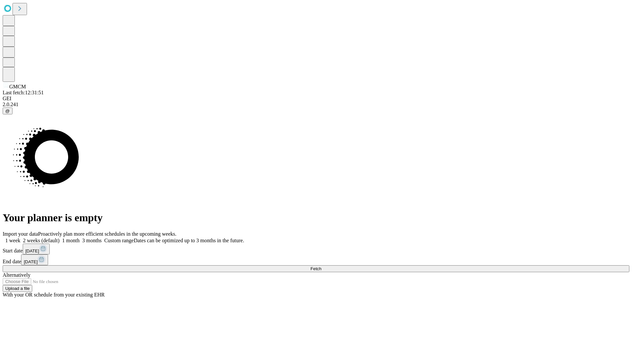 Image resolution: width=632 pixels, height=355 pixels. What do you see at coordinates (71, 240) in the screenshot?
I see `span: 1 month` at bounding box center [71, 240].